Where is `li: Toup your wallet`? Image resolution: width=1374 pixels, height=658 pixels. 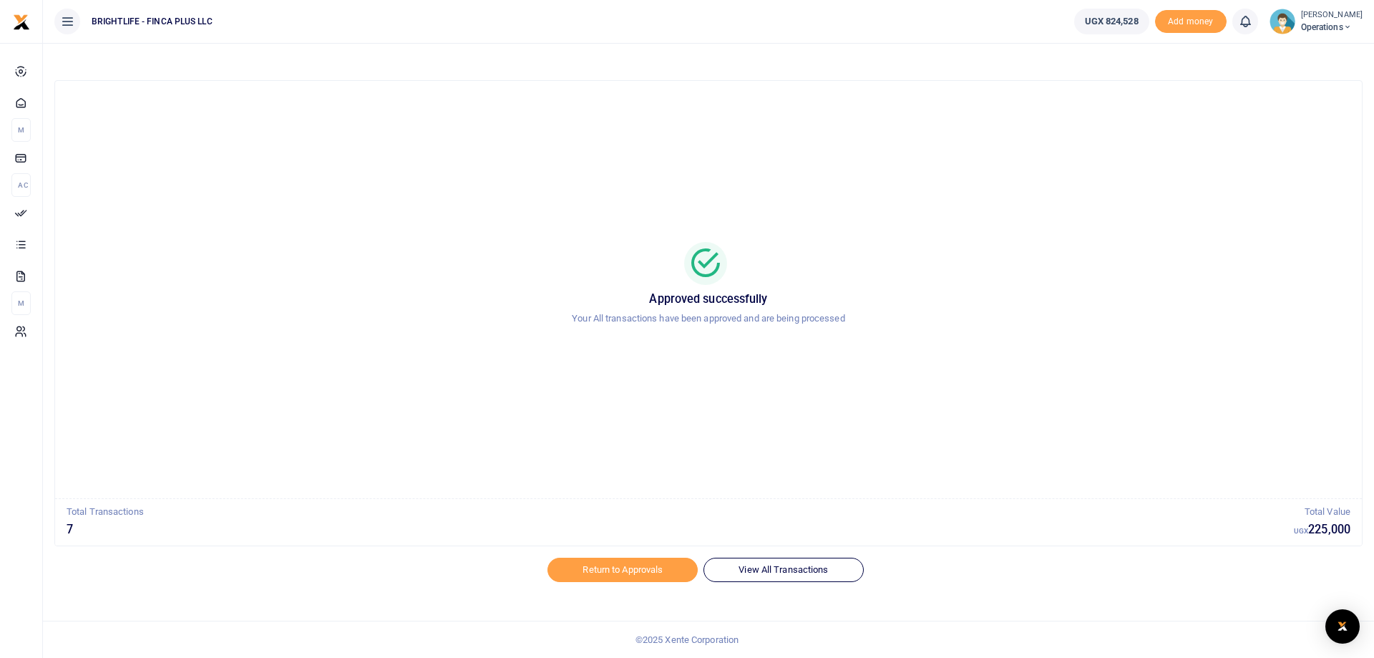
li: Toup your wallet is located at coordinates (1191, 21).